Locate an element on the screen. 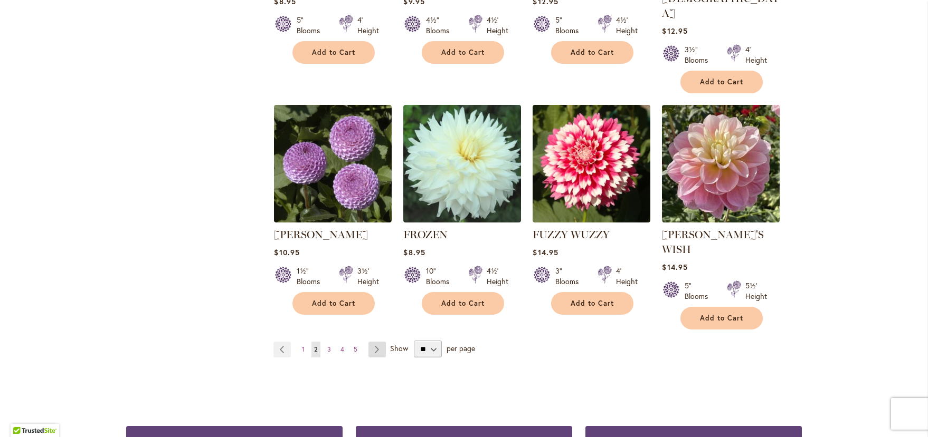 The height and width of the screenshot is (437, 928). img: FUZZY WUZZY is located at coordinates (591, 164).